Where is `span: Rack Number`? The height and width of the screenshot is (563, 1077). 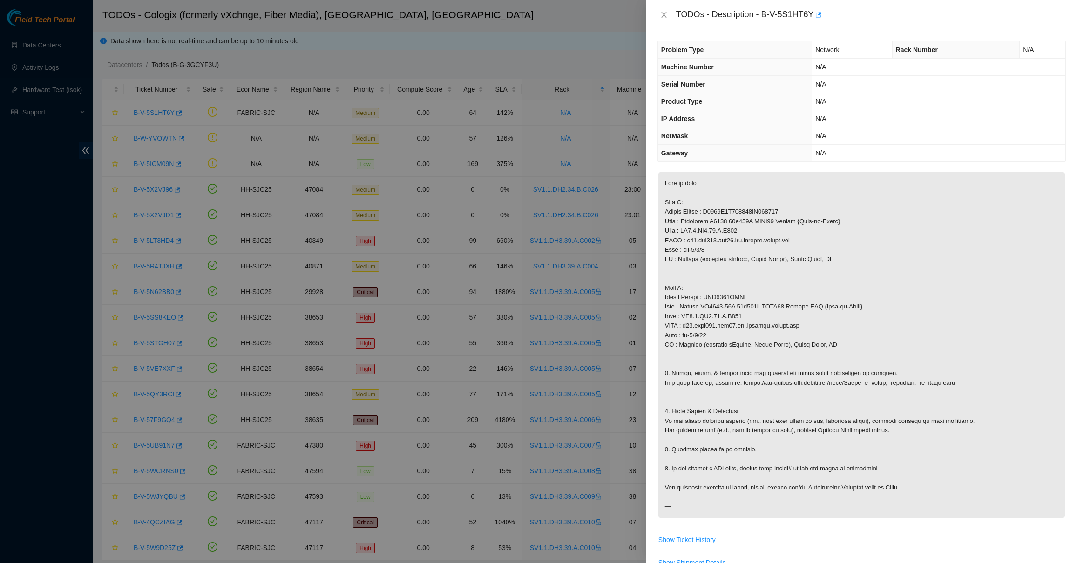
span: Rack Number is located at coordinates (916, 50).